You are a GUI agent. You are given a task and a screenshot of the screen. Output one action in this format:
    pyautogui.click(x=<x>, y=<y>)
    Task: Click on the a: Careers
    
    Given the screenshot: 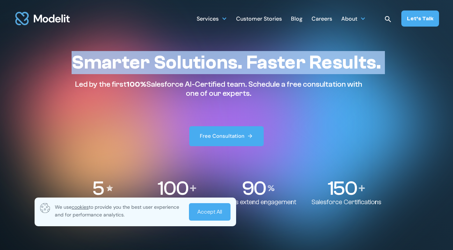 What is the action you would take?
    pyautogui.click(x=322, y=18)
    